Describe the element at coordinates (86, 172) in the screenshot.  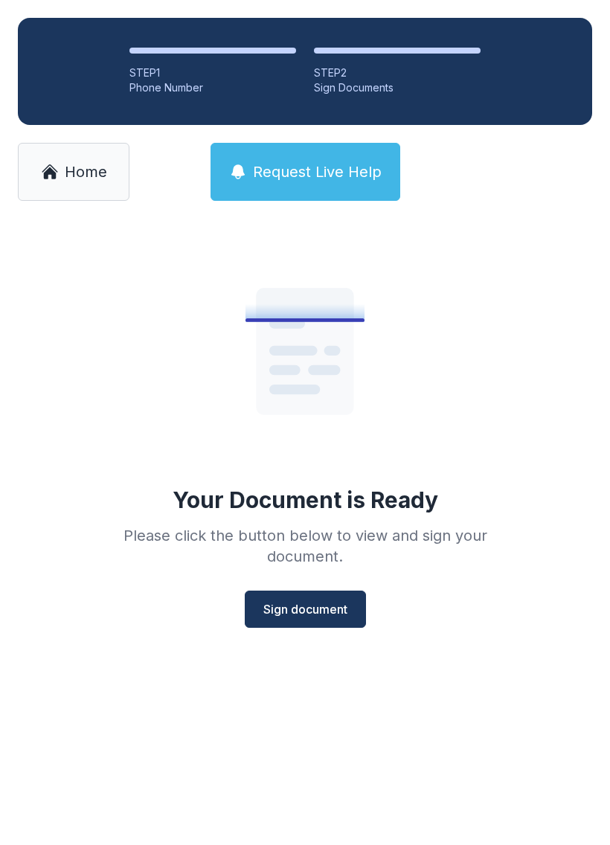
I see `span: Home` at that location.